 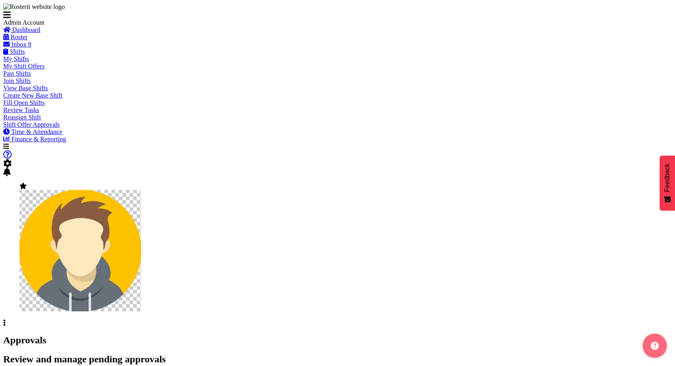 What do you see at coordinates (17, 44) in the screenshot?
I see `a: Inbox 8` at bounding box center [17, 44].